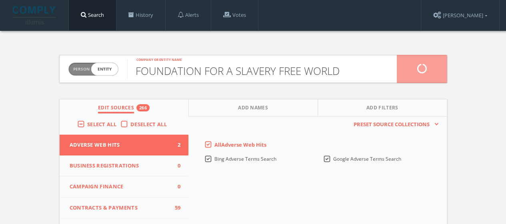  I want to click on img: illumis, so click(35, 15).